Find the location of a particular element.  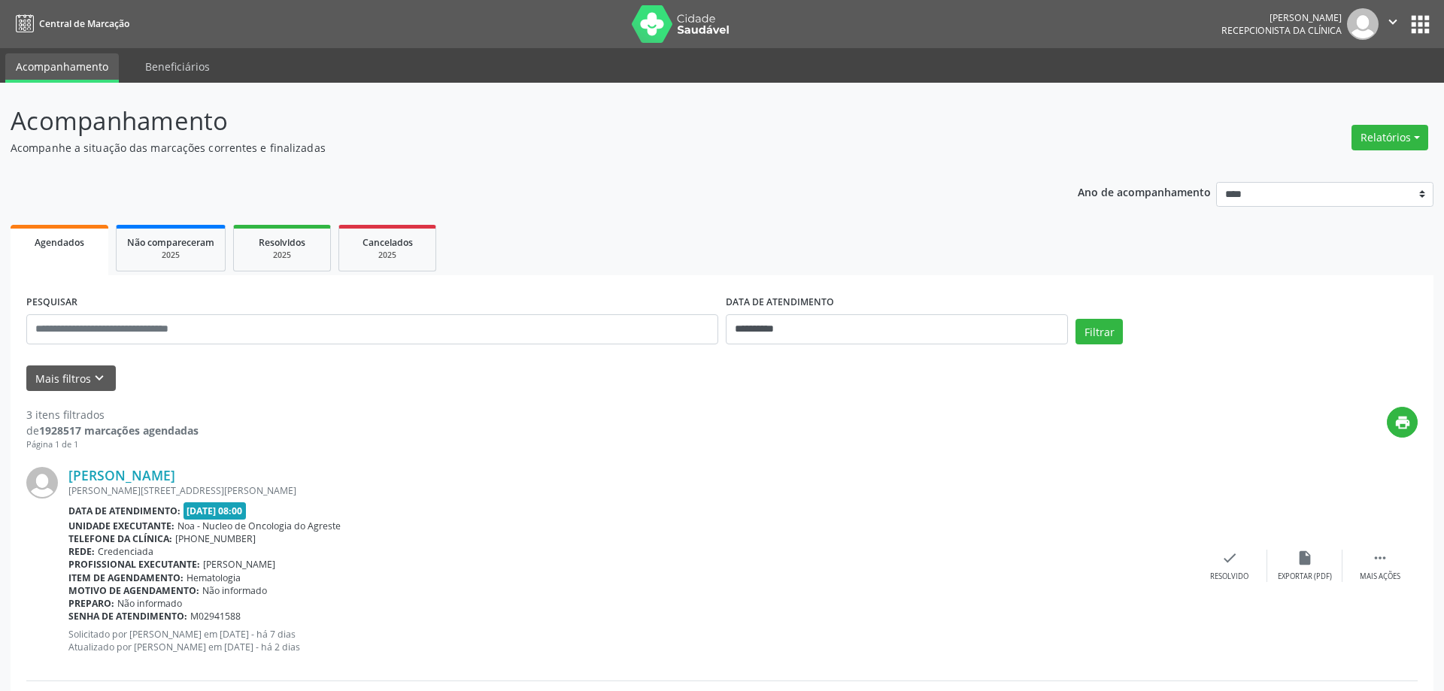

div: Resolvido is located at coordinates (1229, 577).